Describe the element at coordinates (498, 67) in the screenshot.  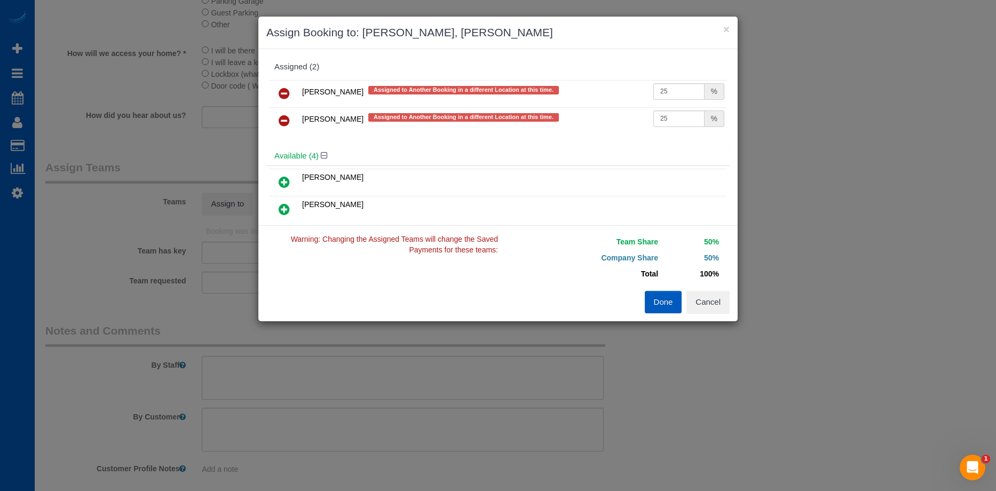
I see `div: Assigned (2)` at that location.